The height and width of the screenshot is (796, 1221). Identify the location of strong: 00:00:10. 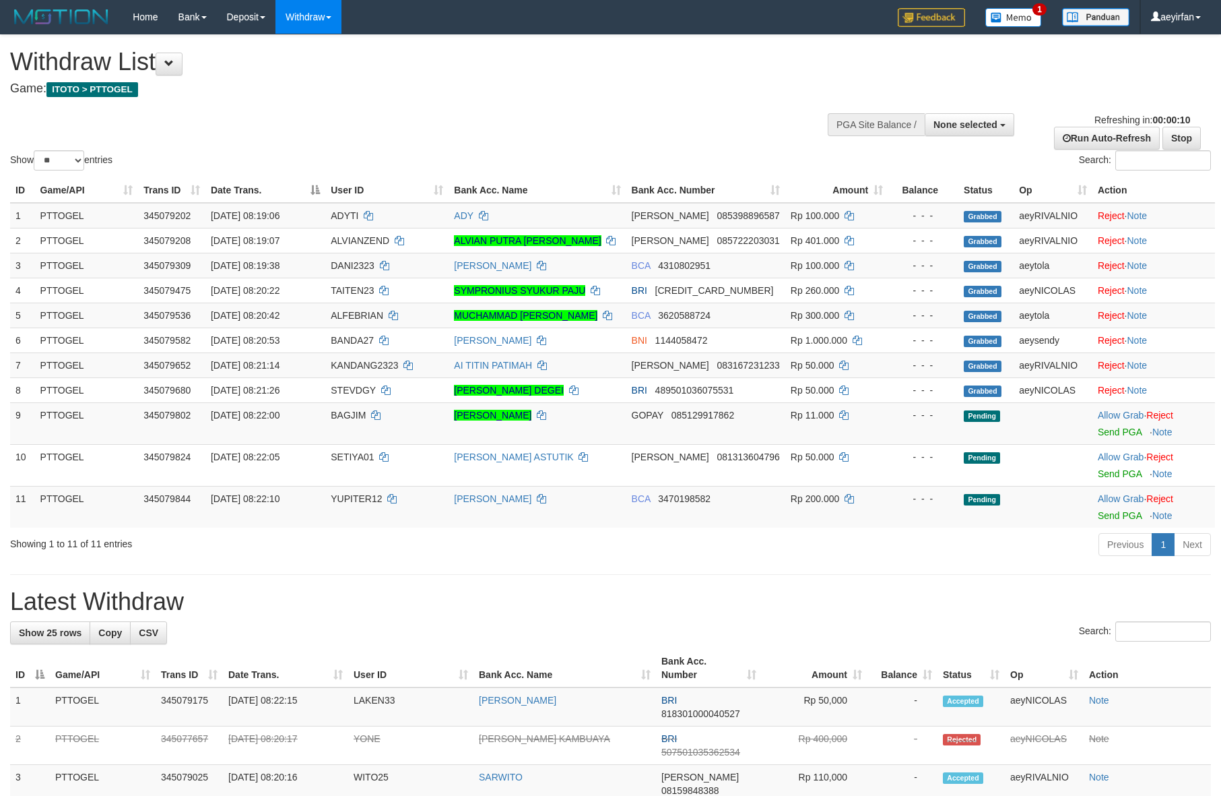
(1172, 120).